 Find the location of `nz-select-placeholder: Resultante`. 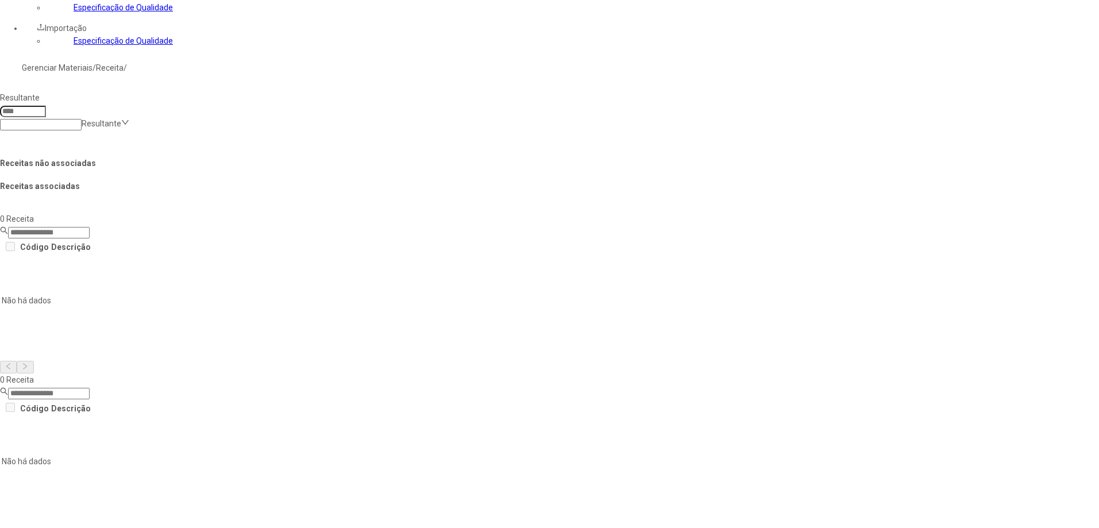

nz-select-placeholder: Resultante is located at coordinates (101, 124).